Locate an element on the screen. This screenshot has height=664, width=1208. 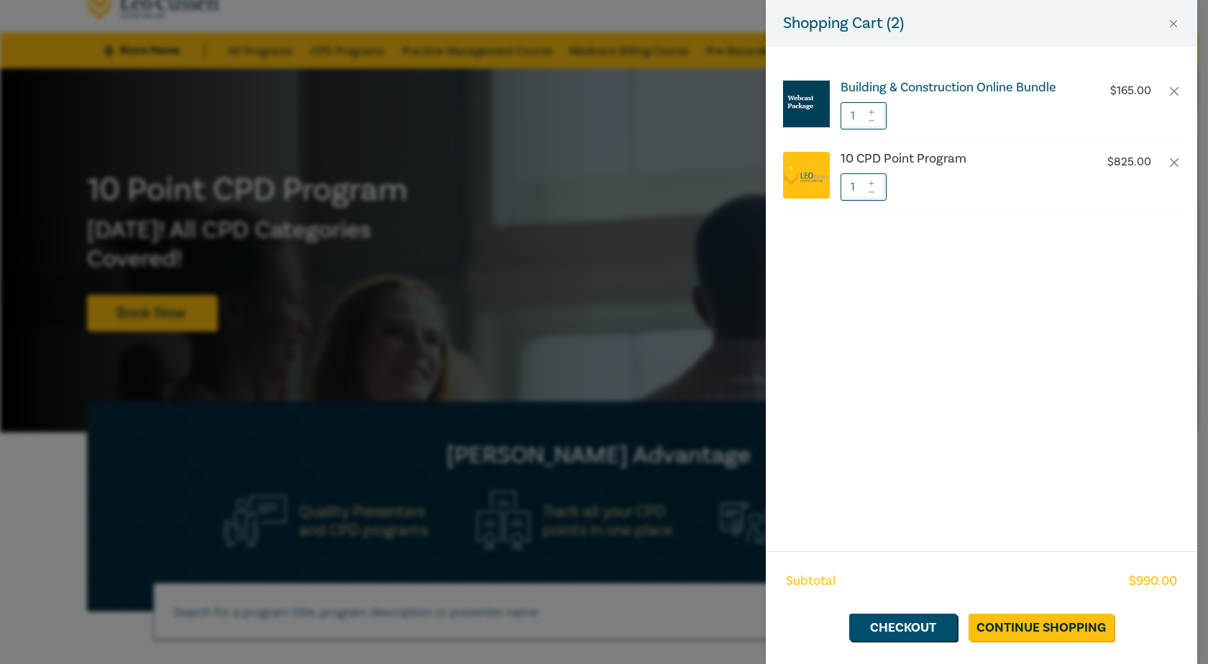
a: Continue Shopping is located at coordinates (1041, 627).